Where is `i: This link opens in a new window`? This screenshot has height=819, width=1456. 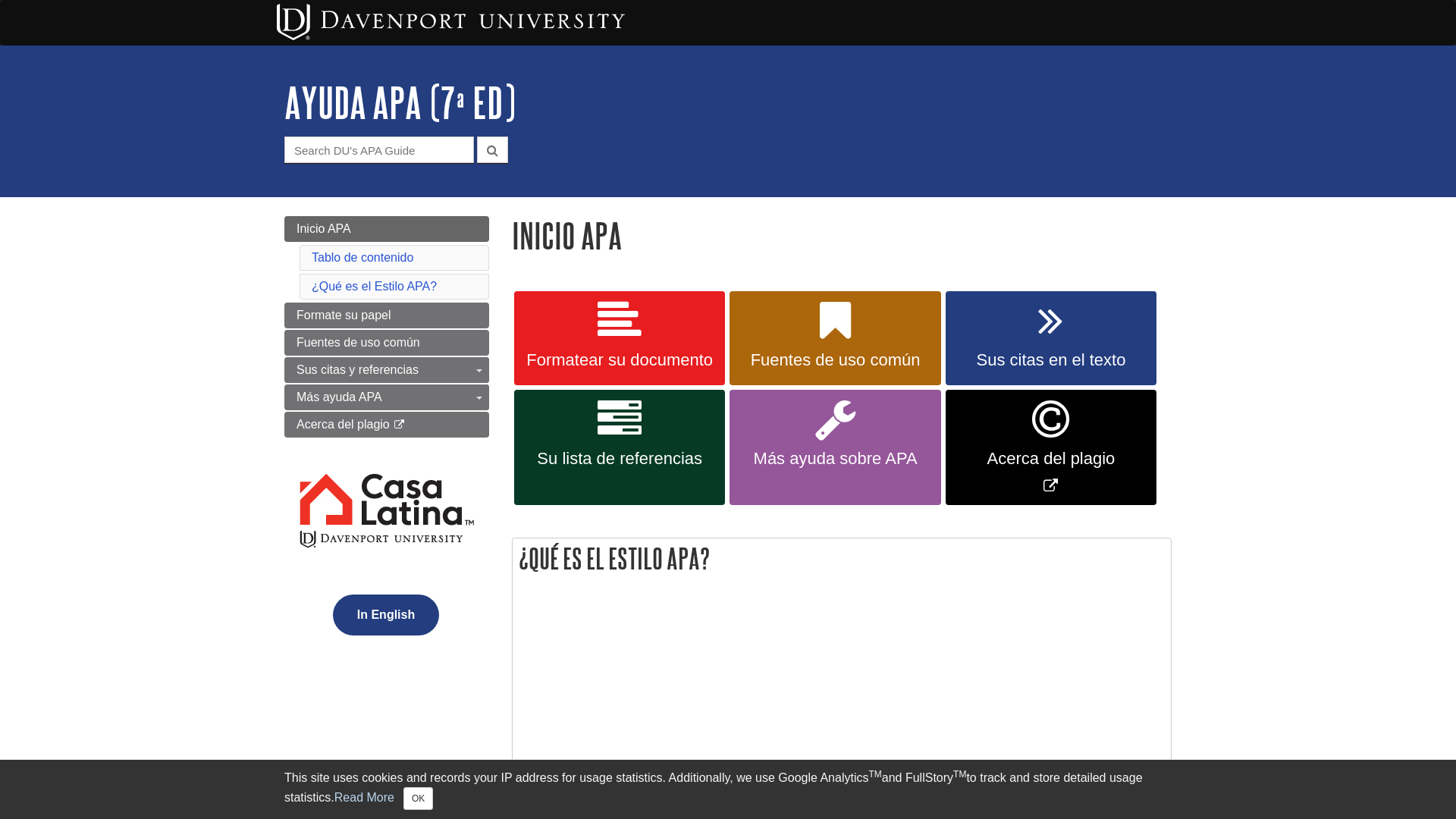
i: This link opens in a new window is located at coordinates (399, 425).